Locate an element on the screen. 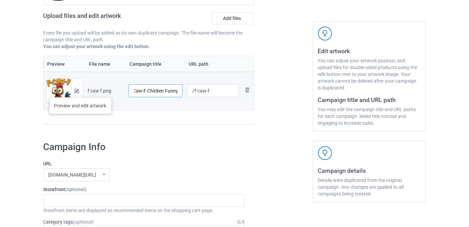 This screenshot has width=469, height=227. div: Preview and edit artwork is located at coordinates (80, 106).